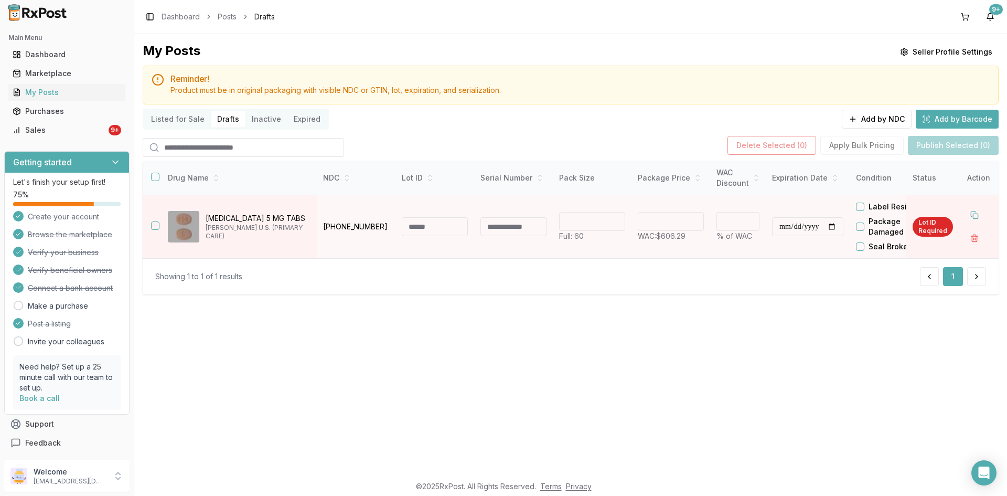 This screenshot has width=1007, height=496. What do you see at coordinates (974, 215) in the screenshot?
I see `button: Duplicate` at bounding box center [974, 215].